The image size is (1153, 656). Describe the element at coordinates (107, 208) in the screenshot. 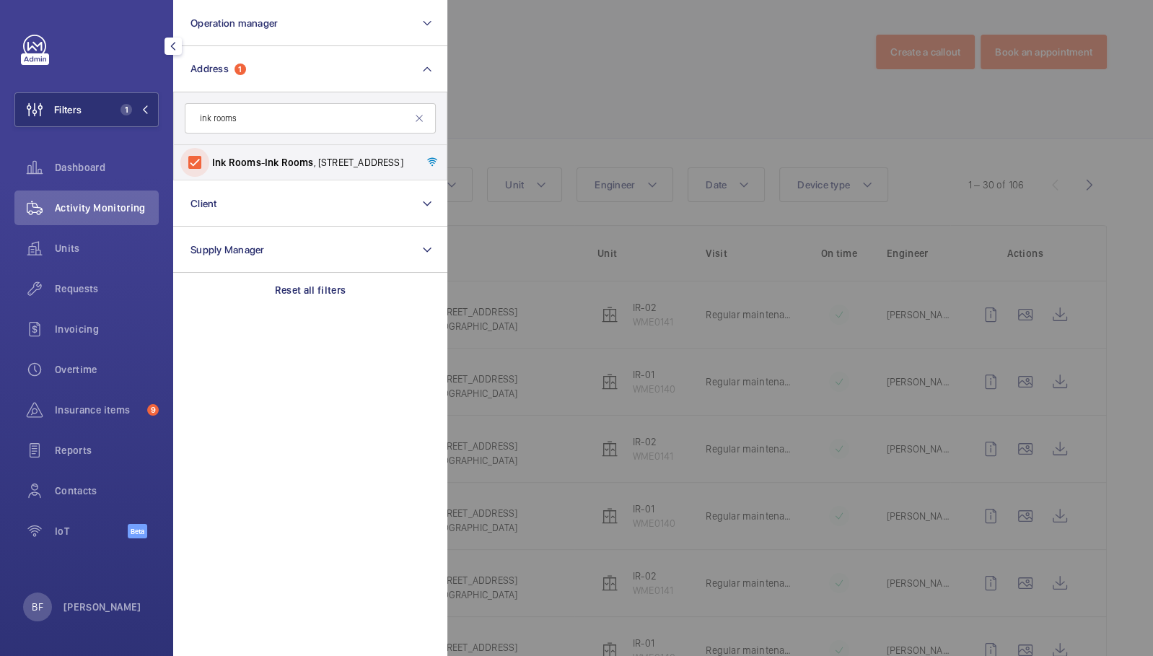

I see `span: Activity Monitoring` at that location.